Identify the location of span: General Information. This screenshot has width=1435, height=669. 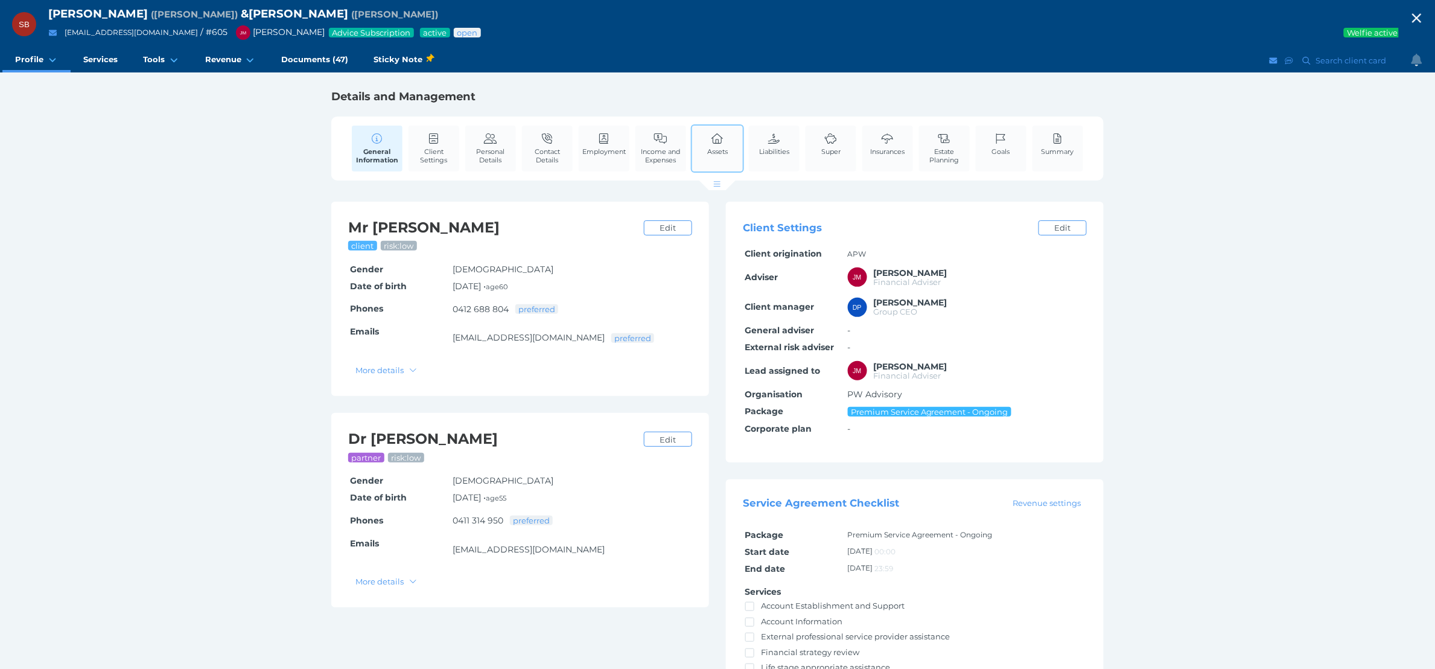
(377, 156).